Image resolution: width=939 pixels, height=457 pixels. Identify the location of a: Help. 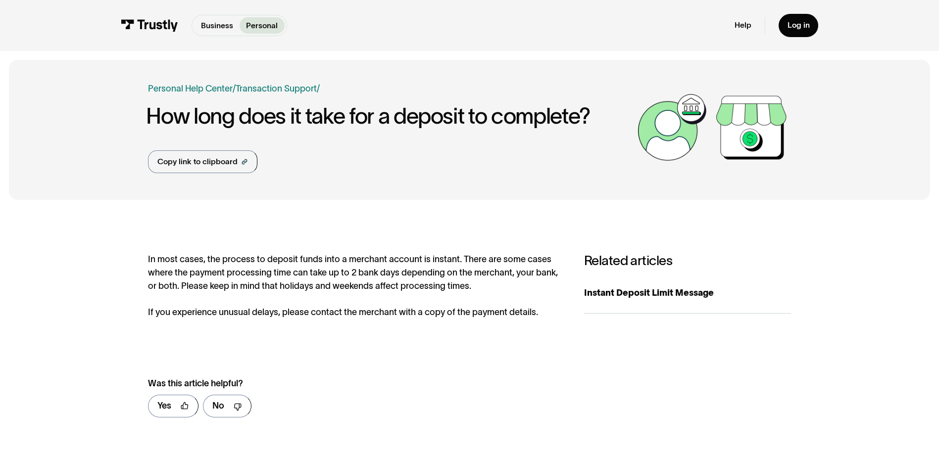
(743, 25).